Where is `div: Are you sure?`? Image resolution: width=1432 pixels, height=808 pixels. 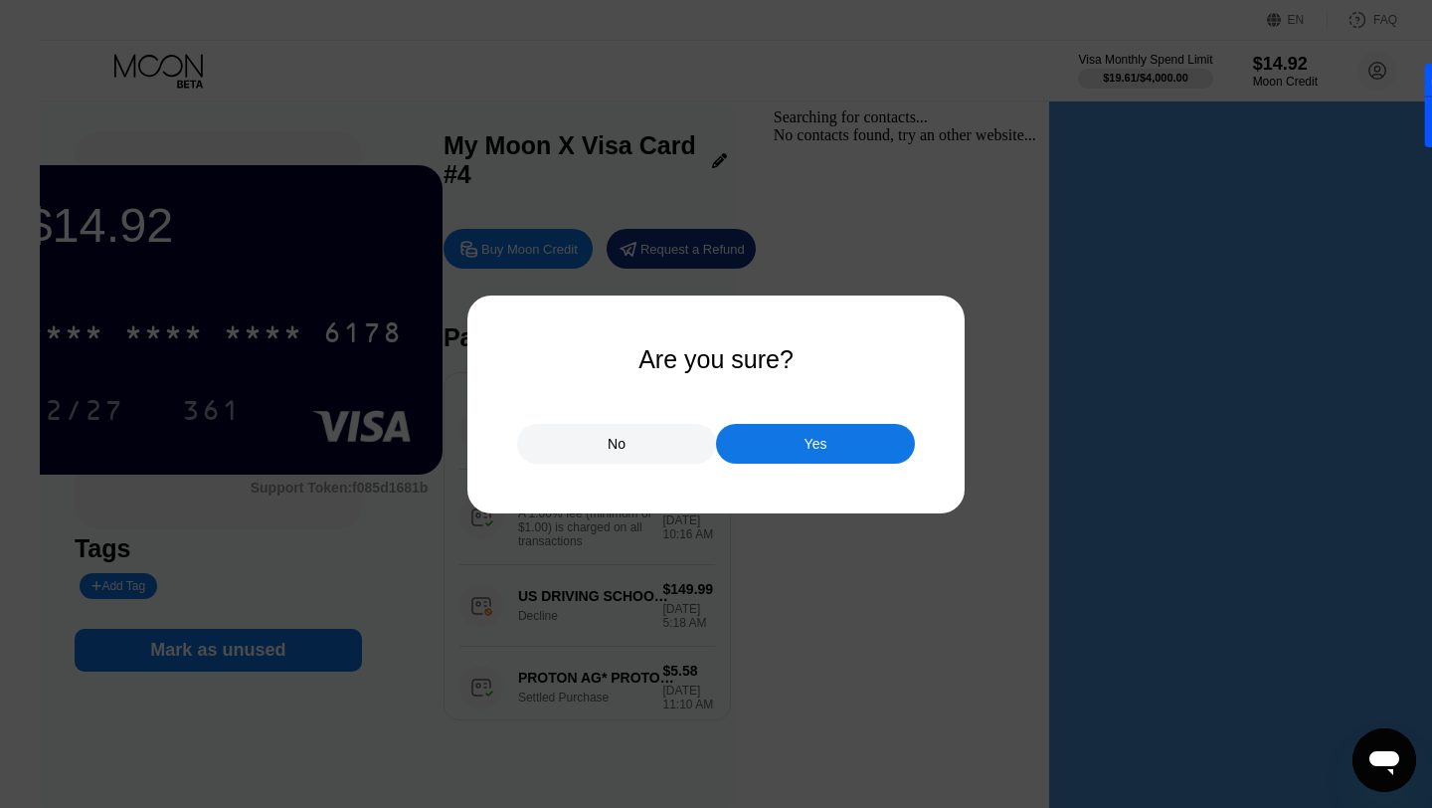 div: Are you sure? is located at coordinates (716, 359).